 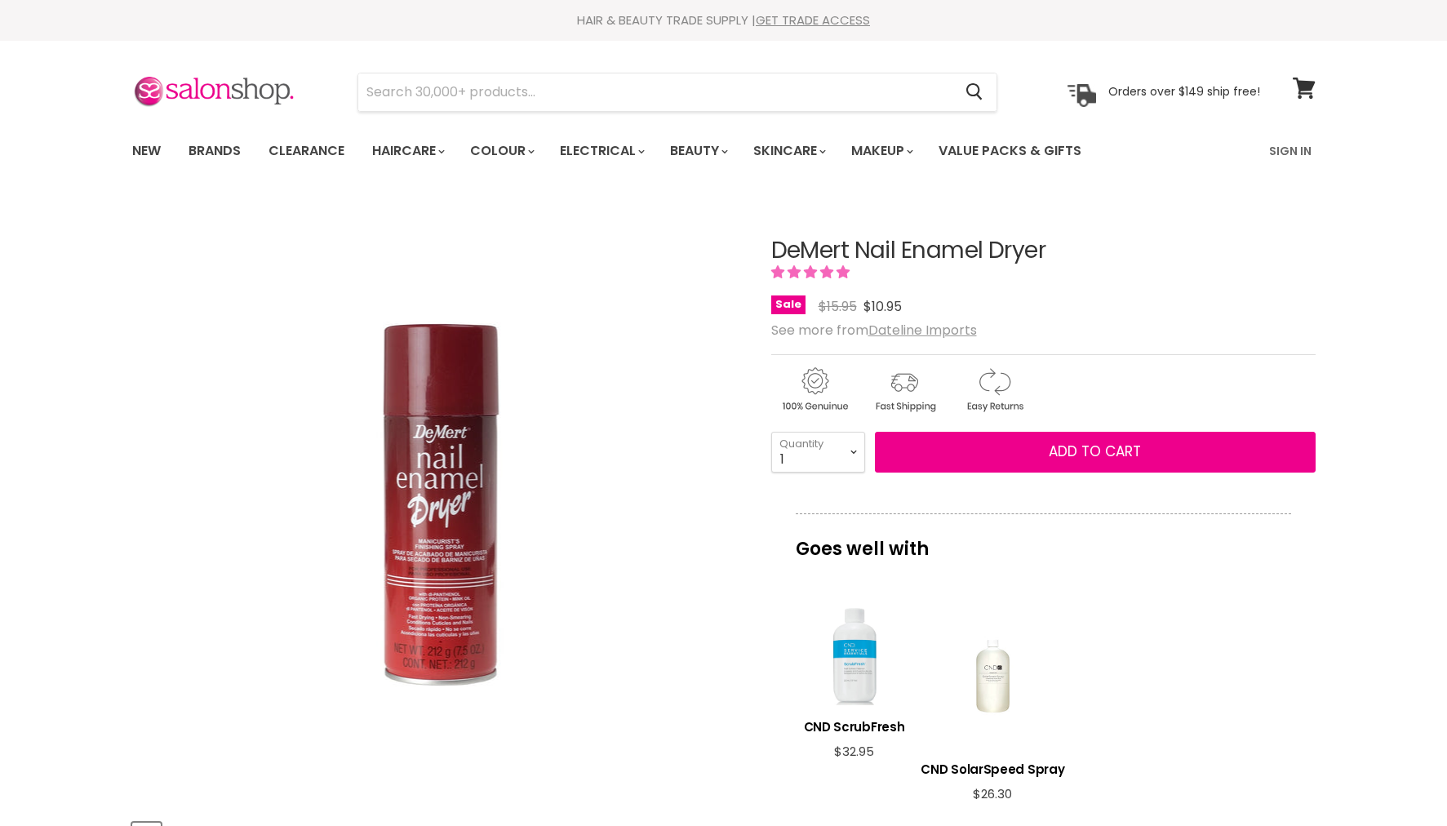 I want to click on a: GET TRADE ACCESS, so click(x=813, y=20).